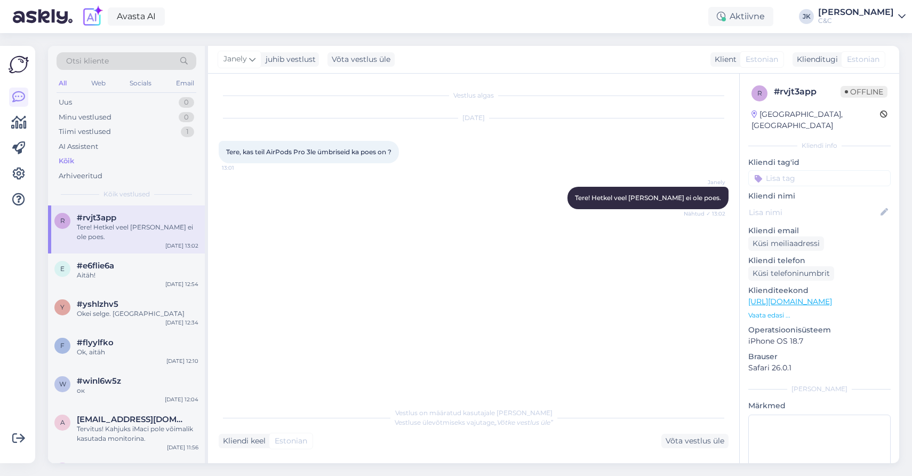  Describe the element at coordinates (474, 95) in the screenshot. I see `div: Vestlus algas` at that location.